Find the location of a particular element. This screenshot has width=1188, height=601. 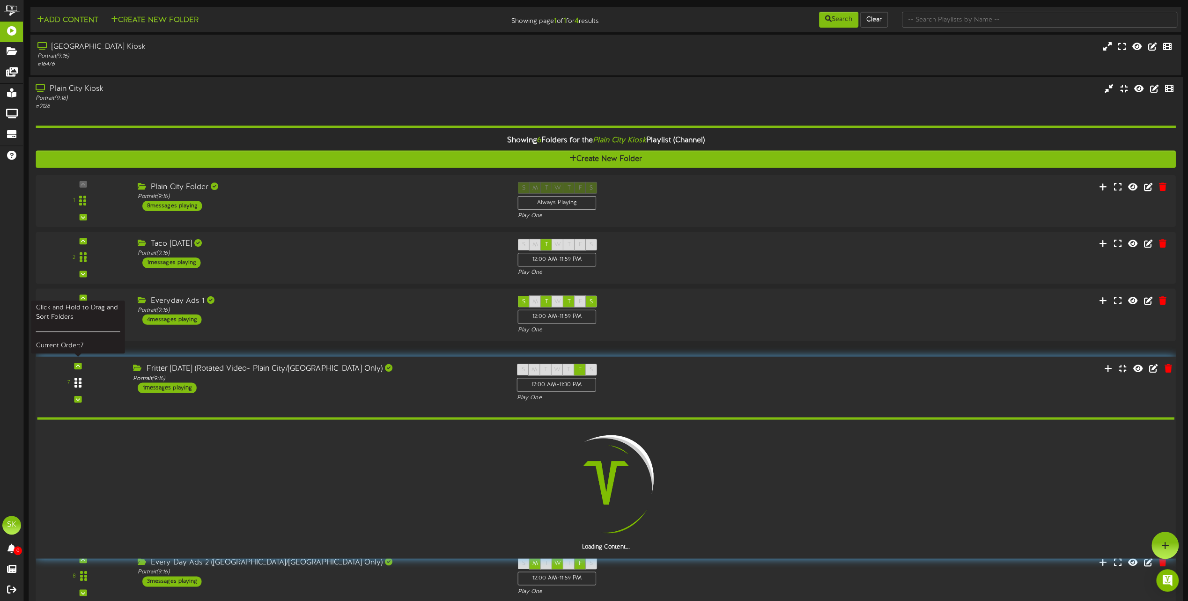

div: # 16476 is located at coordinates (270, 64).